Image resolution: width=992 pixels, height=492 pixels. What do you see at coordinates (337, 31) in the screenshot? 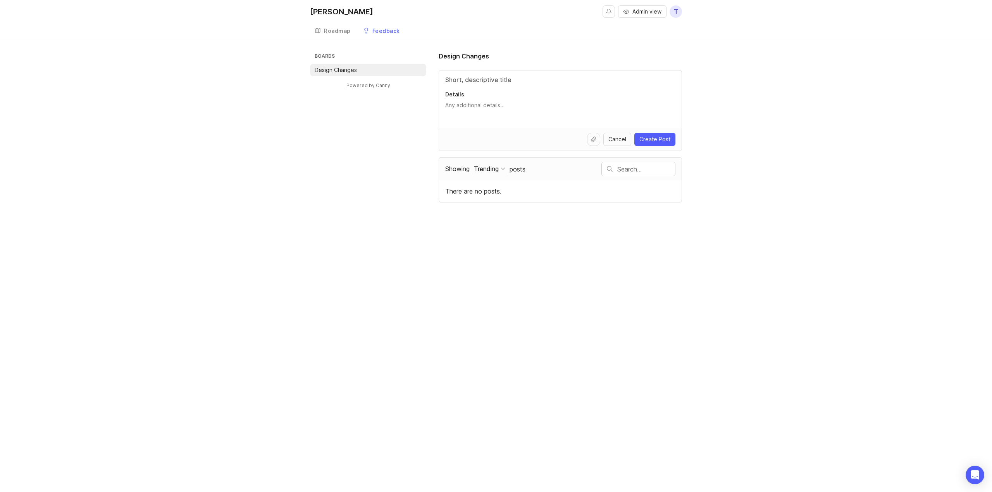
I see `div: Roadmap` at bounding box center [337, 31].